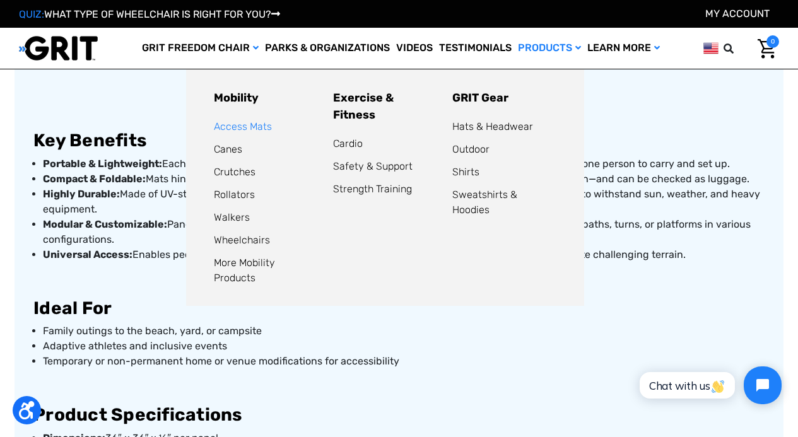 This screenshot has height=437, width=798. Describe the element at coordinates (90, 140) in the screenshot. I see `strong: Key Benefits` at that location.